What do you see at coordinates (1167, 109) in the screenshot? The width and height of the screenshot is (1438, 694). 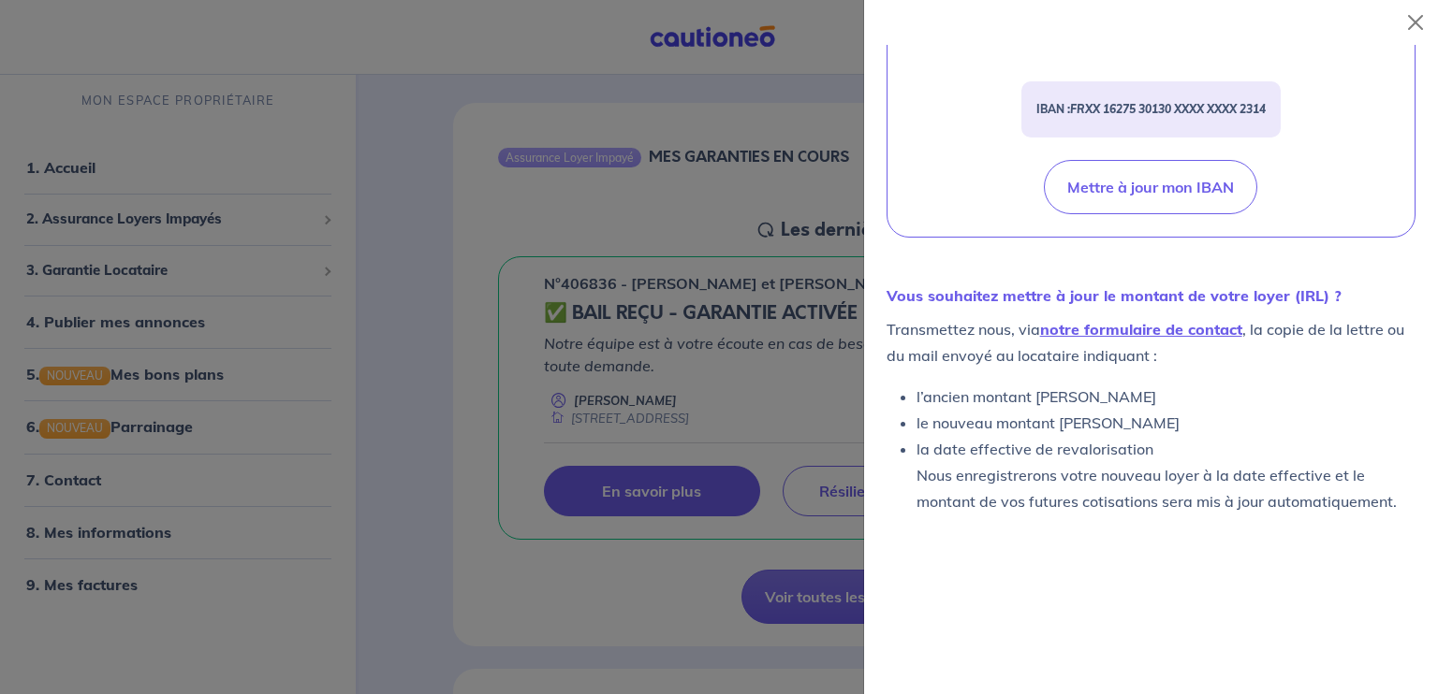 I see `em: FRXX 16275 30130 XXXX XXXX 2314` at bounding box center [1167, 109].